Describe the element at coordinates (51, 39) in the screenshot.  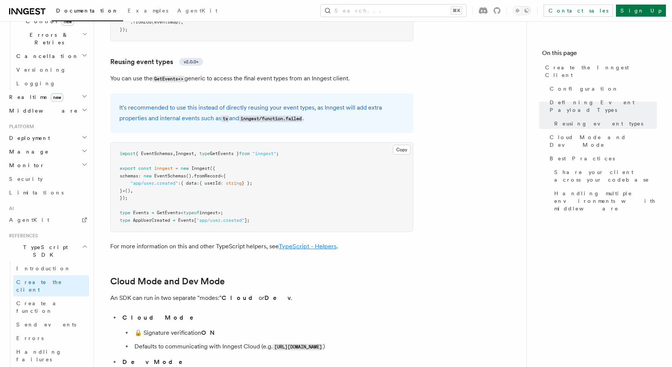
I see `button: Errors & Retries` at that location.